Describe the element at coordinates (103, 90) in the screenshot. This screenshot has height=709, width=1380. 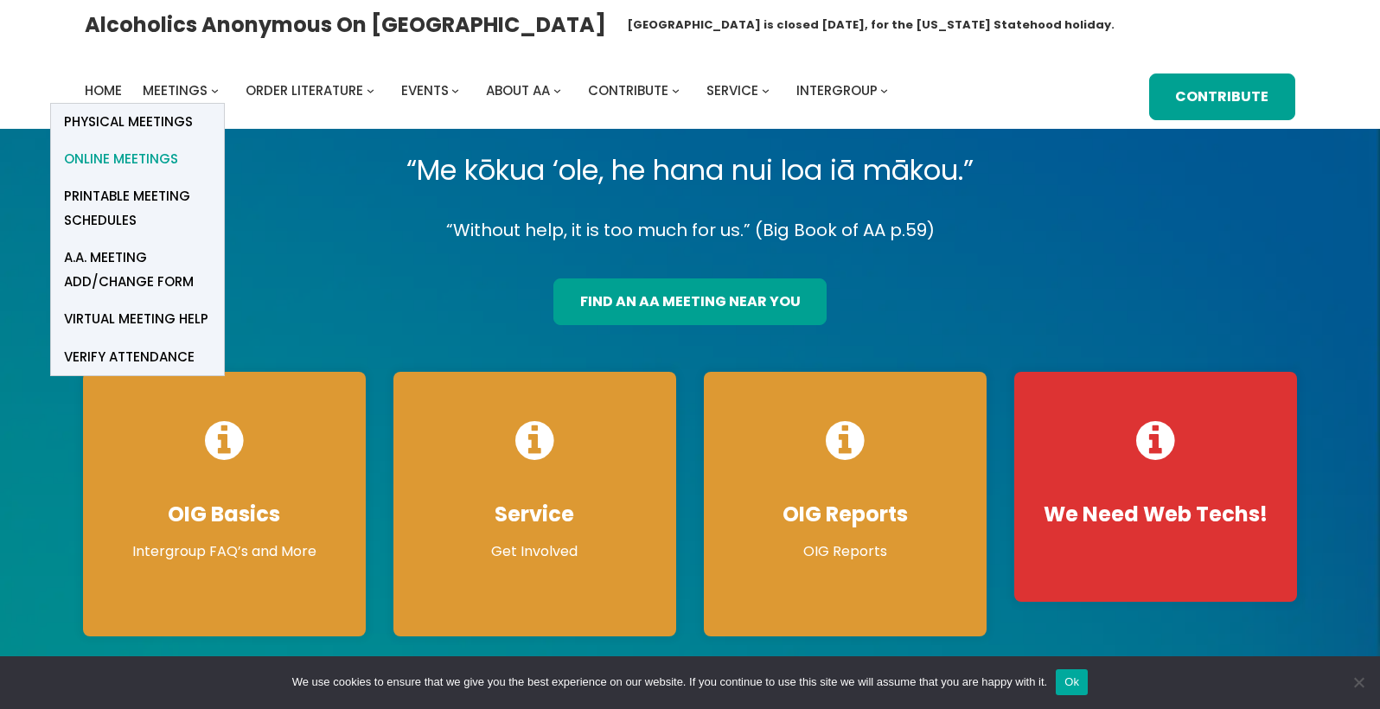
I see `span: Home` at that location.